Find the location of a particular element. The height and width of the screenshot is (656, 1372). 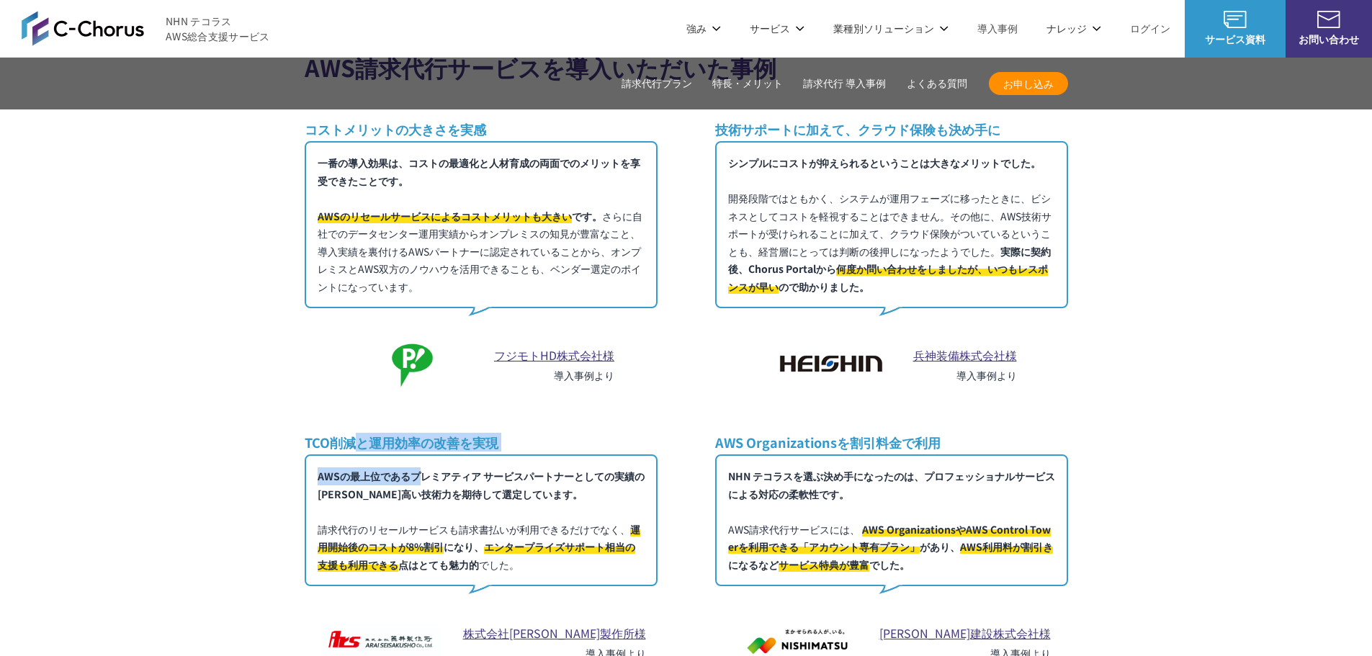

a: 特長・メリット is located at coordinates (748, 84).